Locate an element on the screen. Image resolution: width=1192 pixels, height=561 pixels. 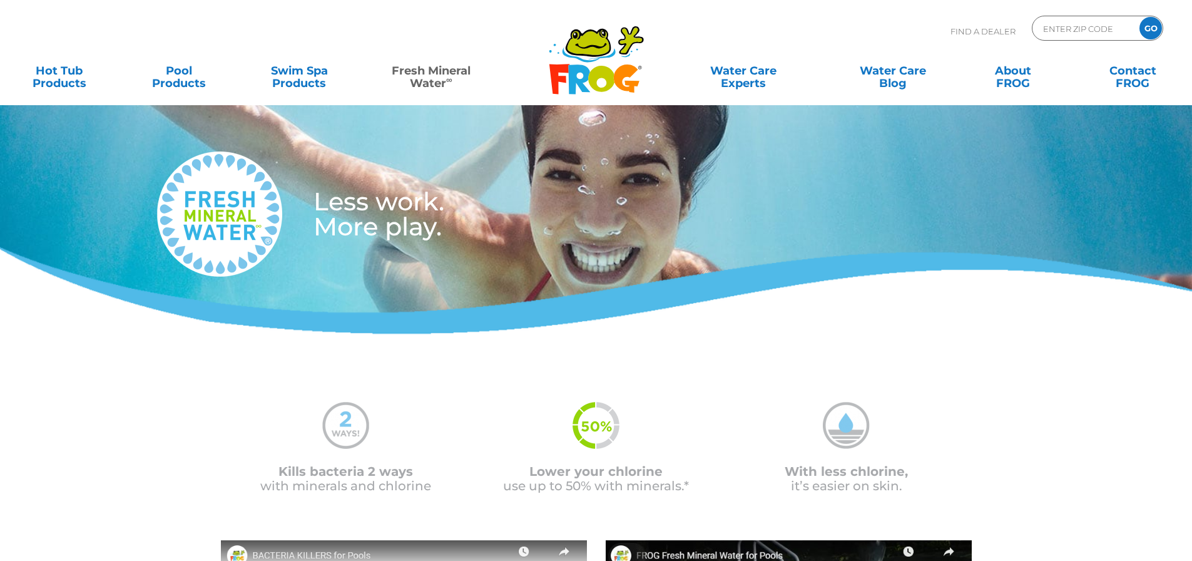
a: Swim SpaProducts is located at coordinates (299, 71).